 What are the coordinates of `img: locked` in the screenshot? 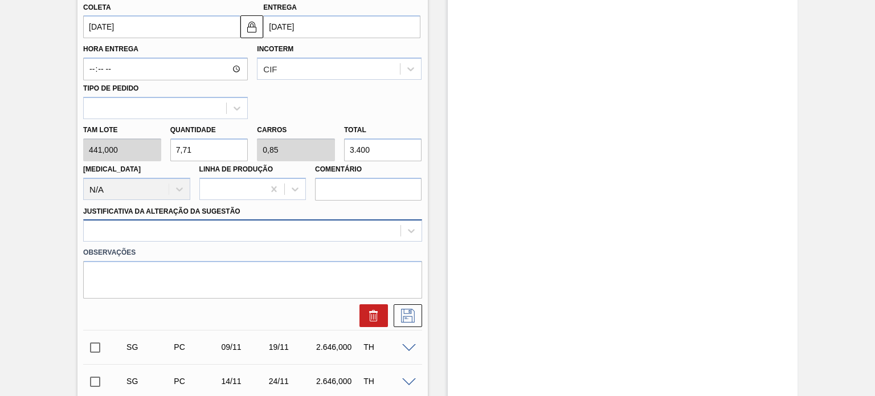 It's located at (252, 27).